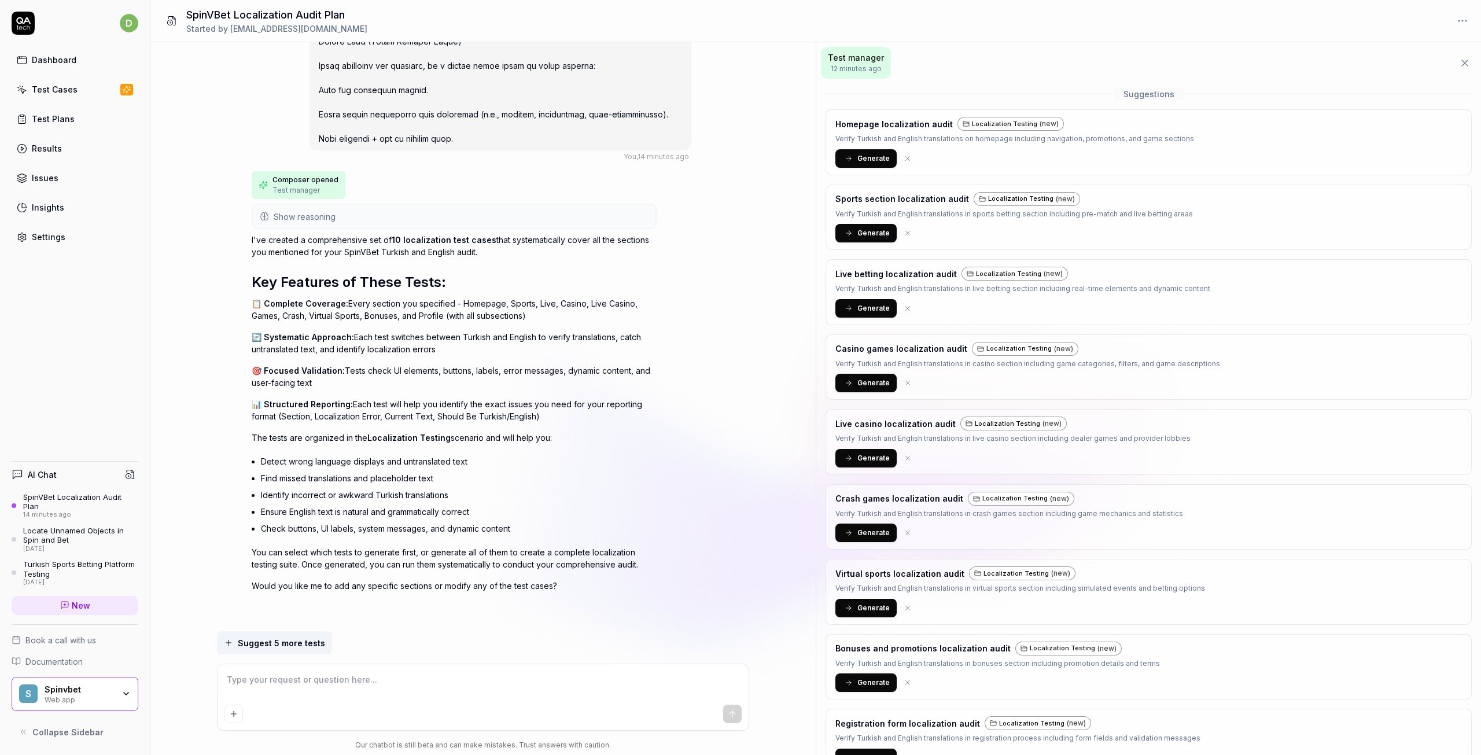 This screenshot has width=1481, height=755. Describe the element at coordinates (902, 198) in the screenshot. I see `h3: Sports section localization audit` at that location.